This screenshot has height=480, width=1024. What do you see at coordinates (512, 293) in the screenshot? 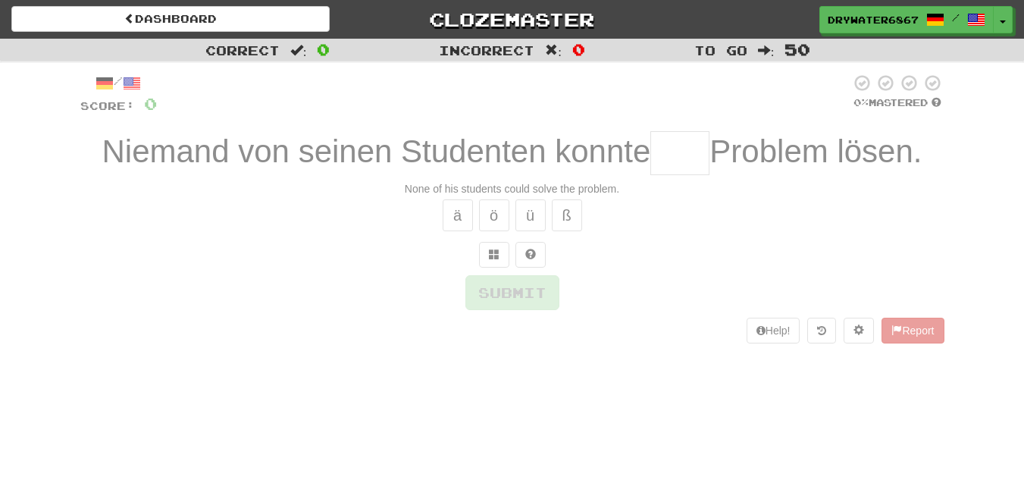
I see `button: Submit` at bounding box center [512, 293].